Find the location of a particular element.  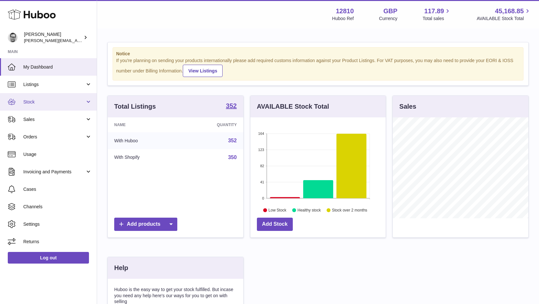

a: Add products is located at coordinates (146, 224).